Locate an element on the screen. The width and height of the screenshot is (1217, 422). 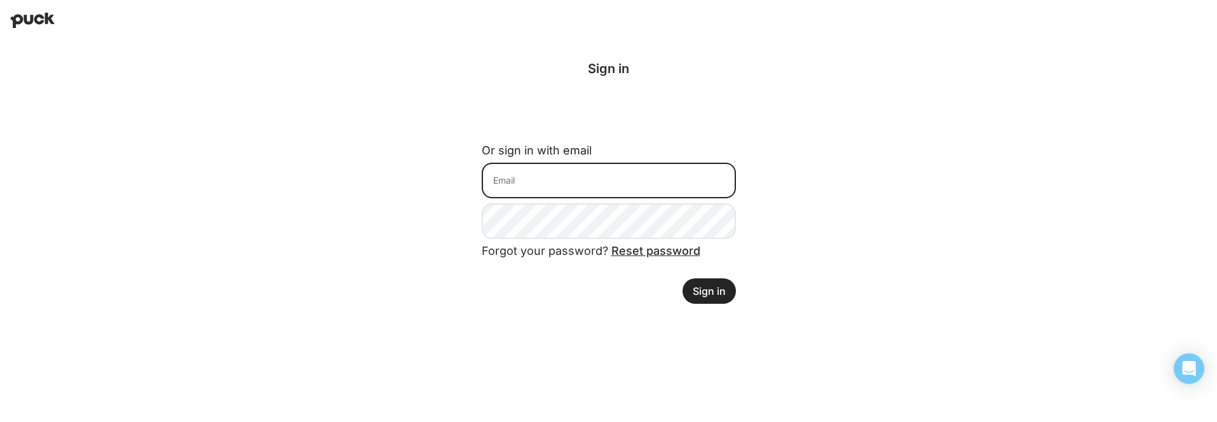
label: Or sign in with email is located at coordinates (536, 150).